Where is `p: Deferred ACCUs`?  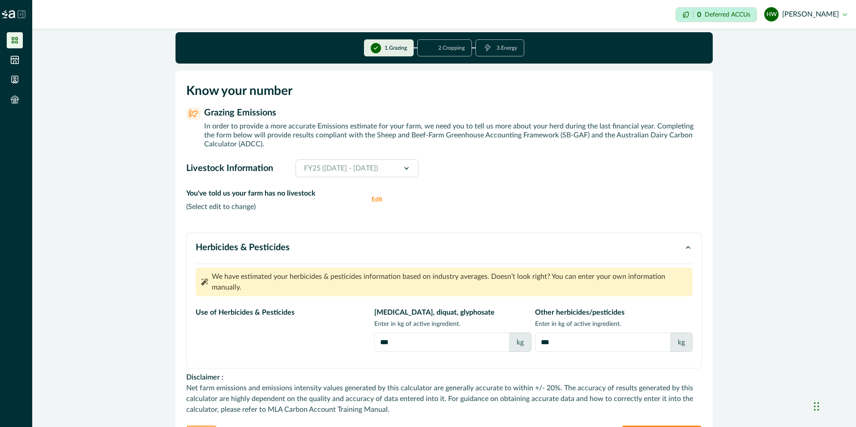
p: Deferred ACCUs is located at coordinates (727, 14).